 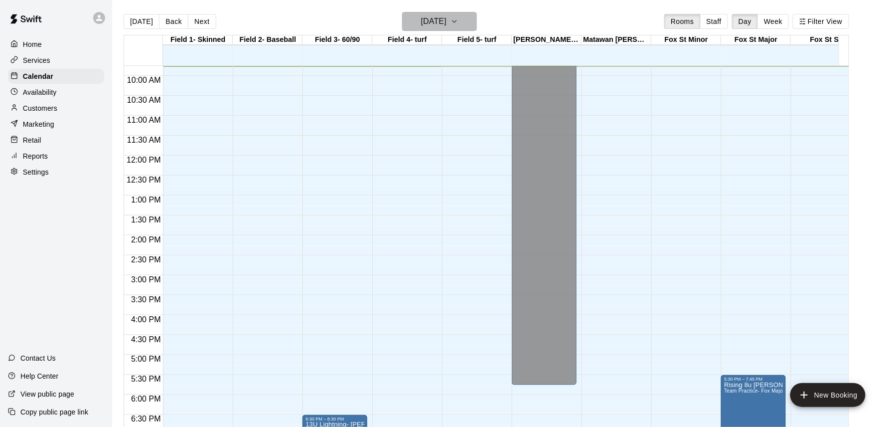 What do you see at coordinates (146, 359) in the screenshot?
I see `span: 5:00 PM` at bounding box center [146, 359].